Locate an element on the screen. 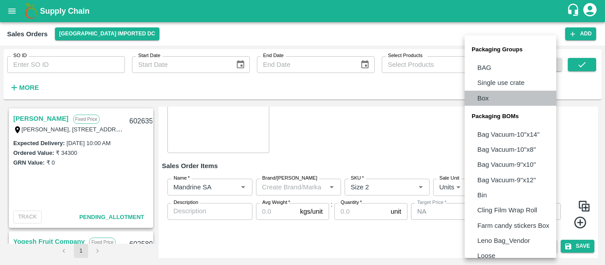 This screenshot has width=605, height=265. p: Box is located at coordinates (483, 98).